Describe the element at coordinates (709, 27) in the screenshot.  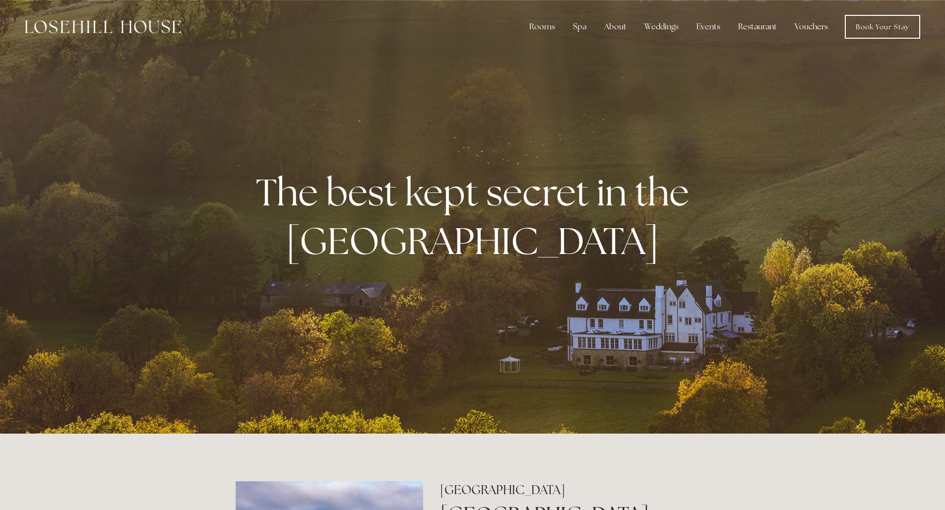
I see `div: Events` at that location.